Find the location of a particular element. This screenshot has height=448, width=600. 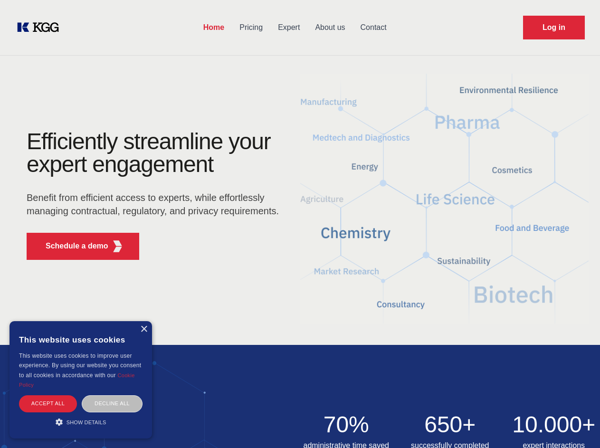

div: Chat Widget is located at coordinates (576, 425).